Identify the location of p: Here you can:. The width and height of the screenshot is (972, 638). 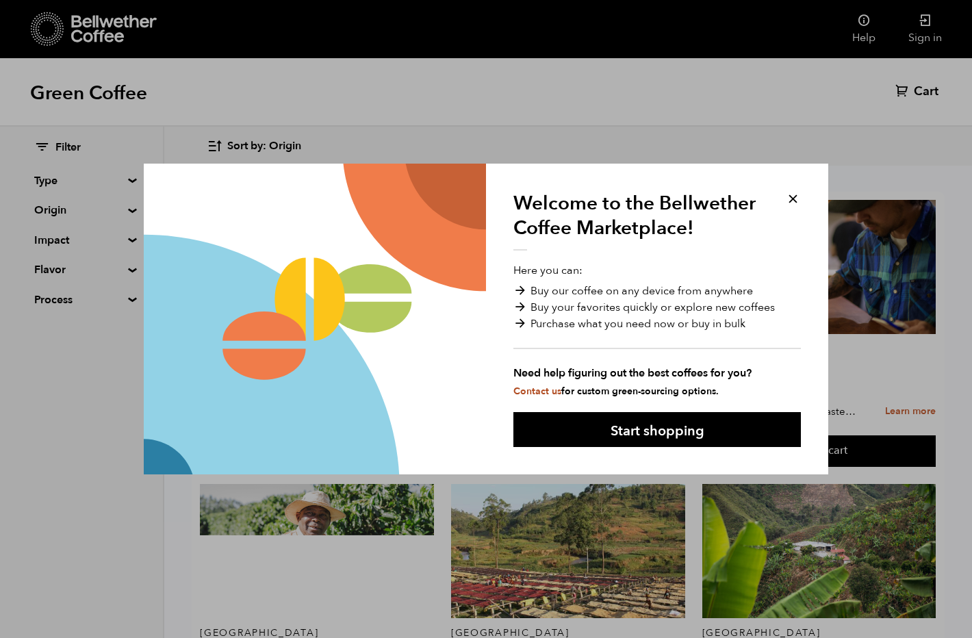
(657, 330).